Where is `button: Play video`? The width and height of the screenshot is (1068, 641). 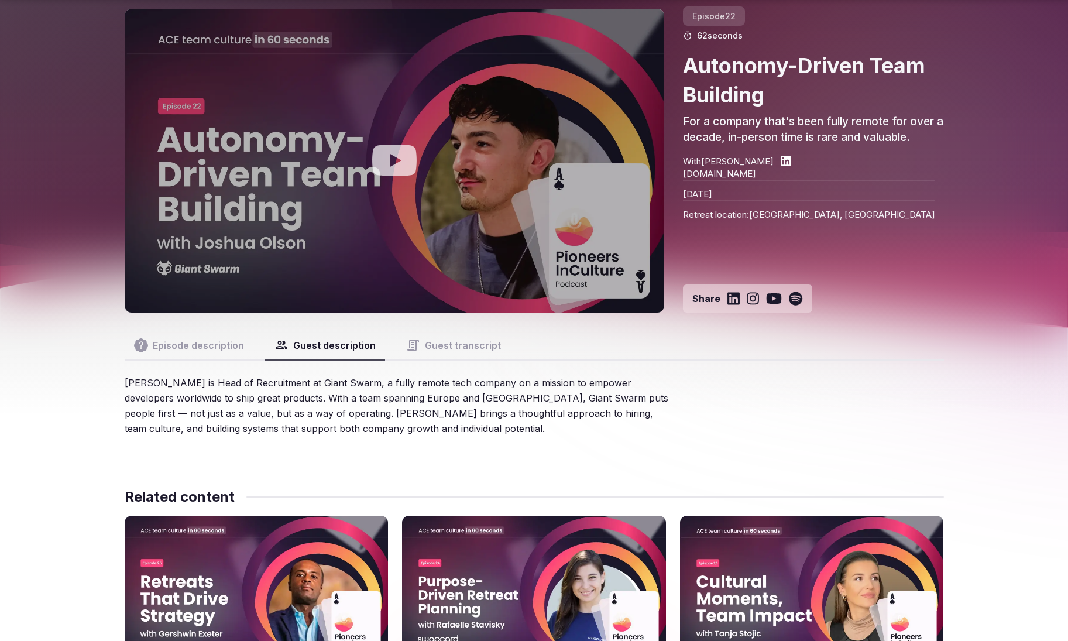 button: Play video is located at coordinates (394, 160).